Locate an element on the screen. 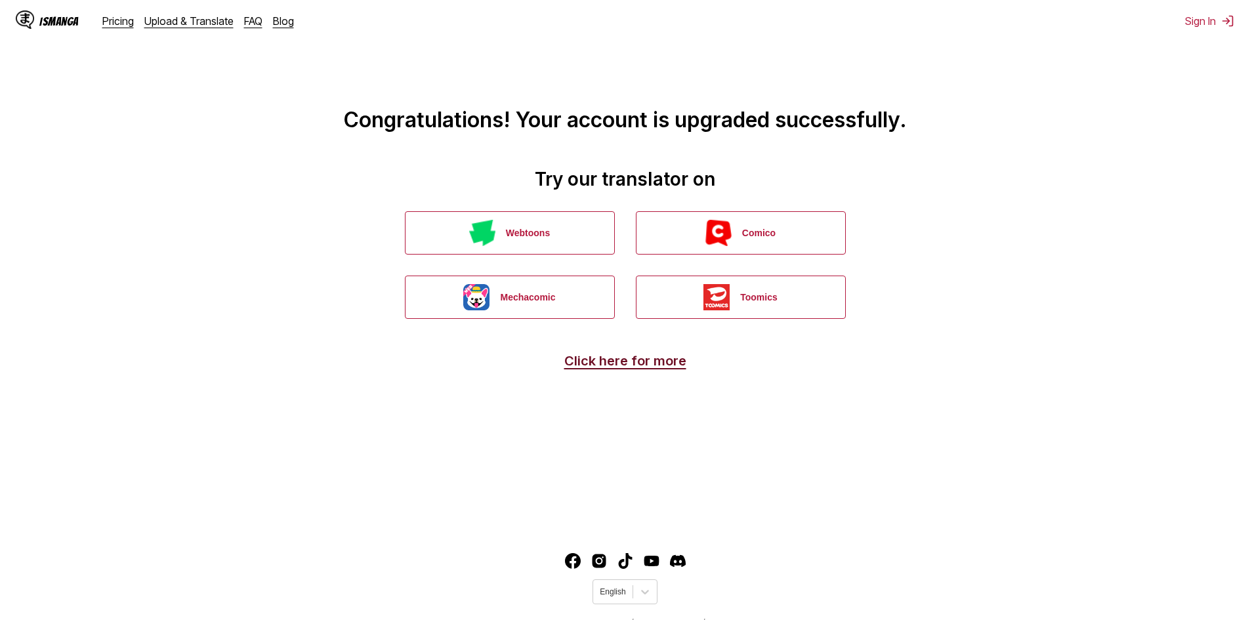 This screenshot has width=1250, height=620. a: Click here for more is located at coordinates (625, 361).